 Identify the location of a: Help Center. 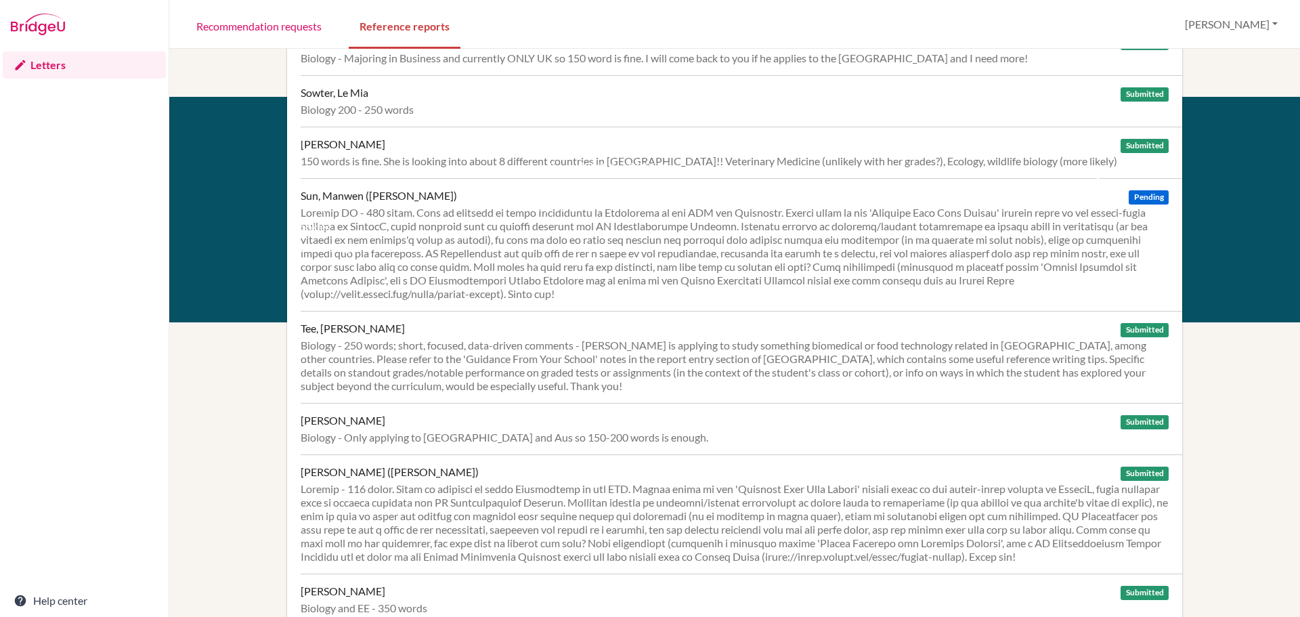
(557, 206).